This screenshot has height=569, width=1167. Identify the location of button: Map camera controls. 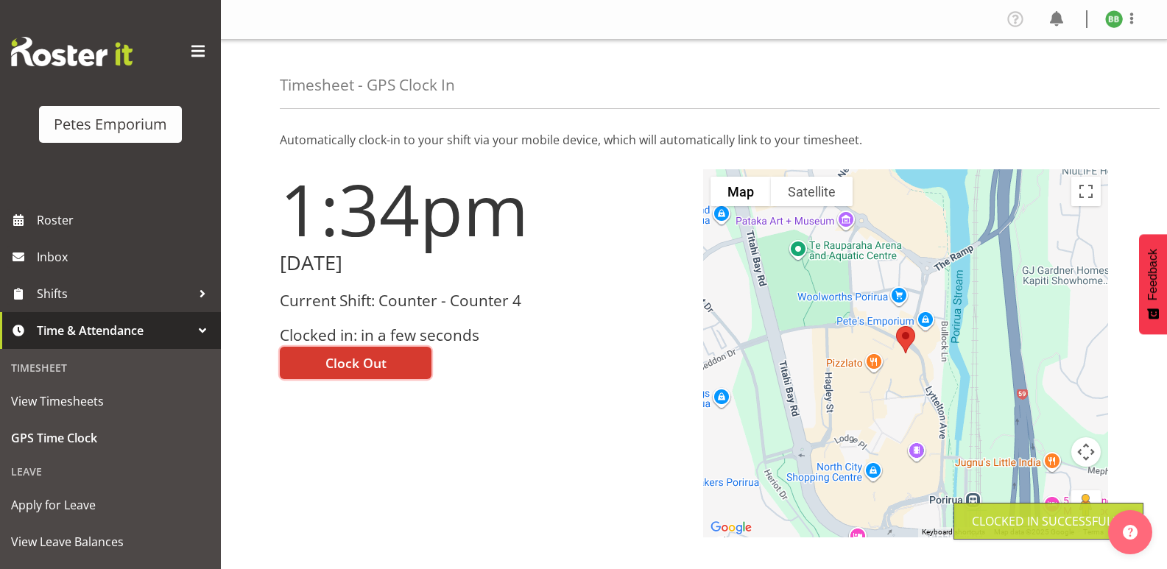
(1086, 452).